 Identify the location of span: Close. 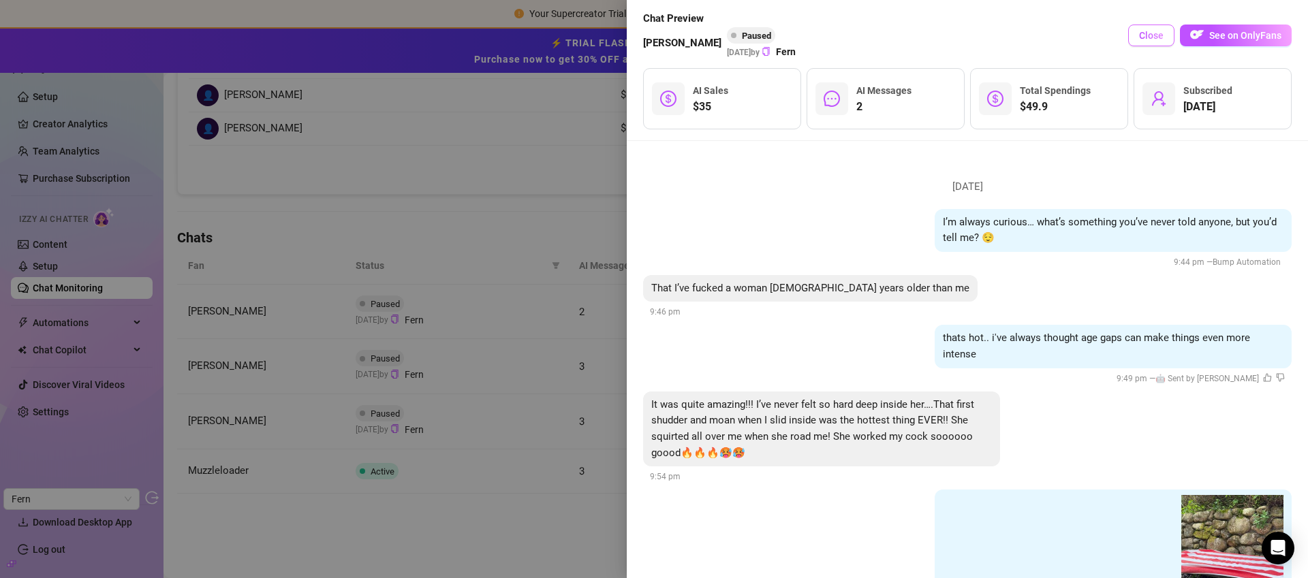
(1151, 35).